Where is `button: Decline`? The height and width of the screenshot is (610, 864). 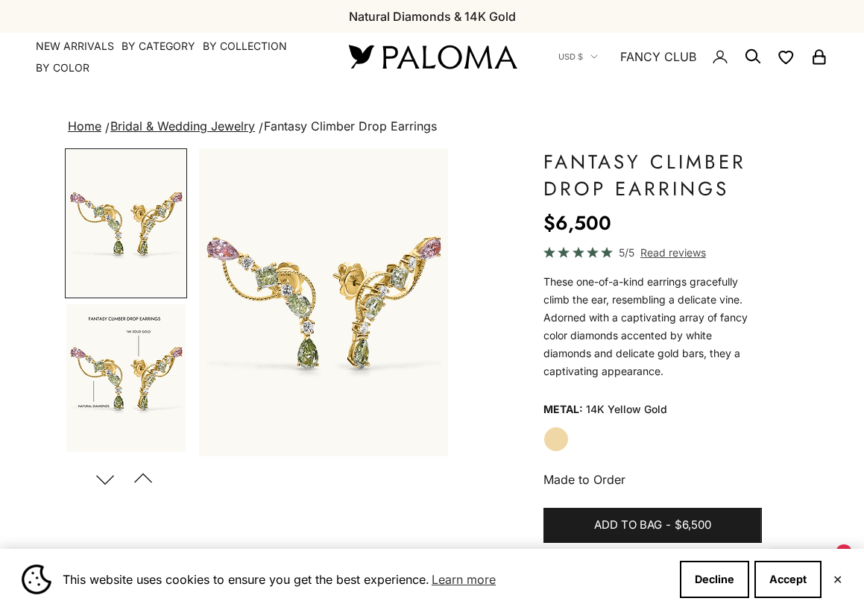
button: Decline is located at coordinates (714, 579).